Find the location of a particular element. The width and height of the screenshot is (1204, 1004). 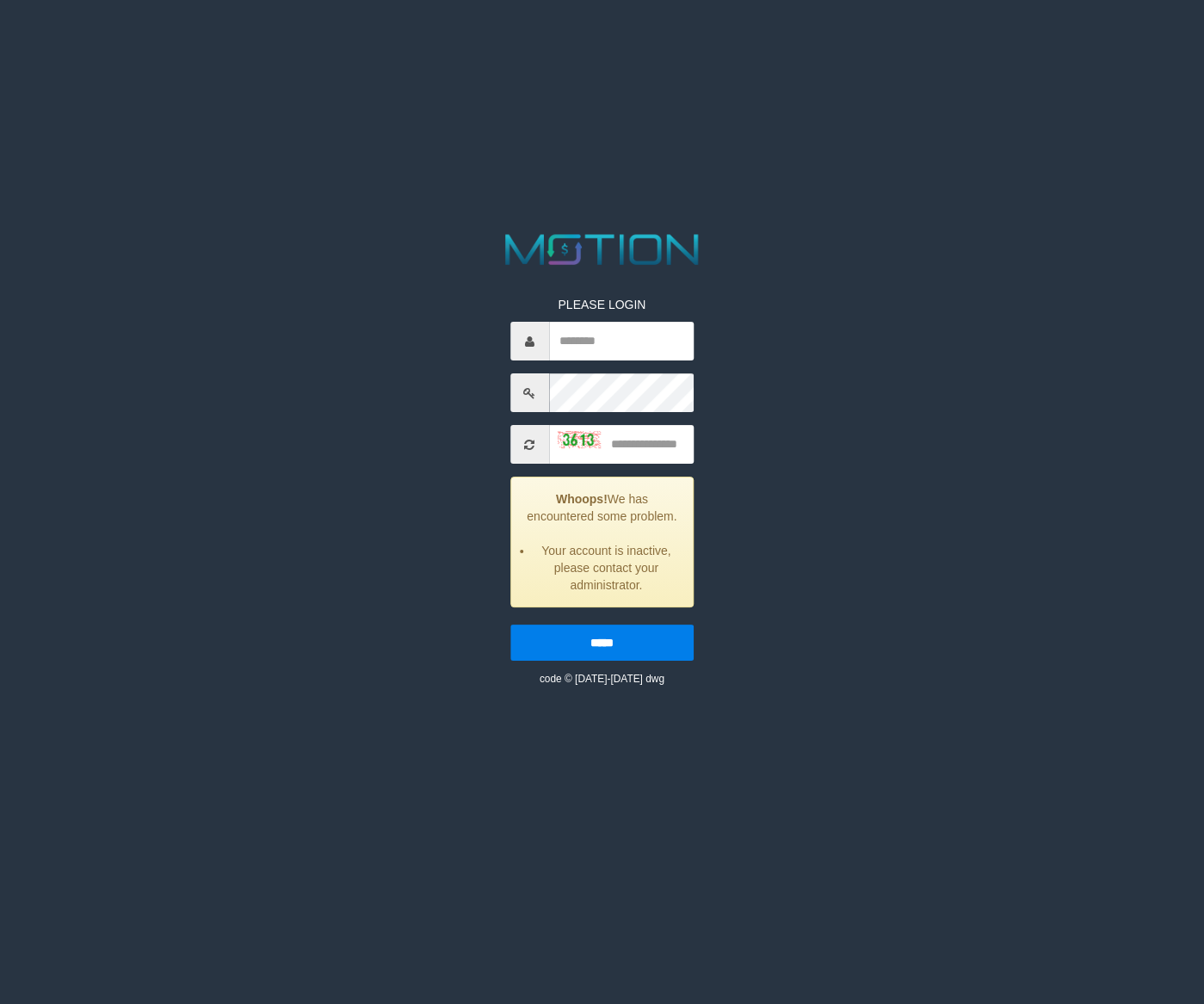

li: Your account is inactive, please contact your administrator. is located at coordinates (606, 568).